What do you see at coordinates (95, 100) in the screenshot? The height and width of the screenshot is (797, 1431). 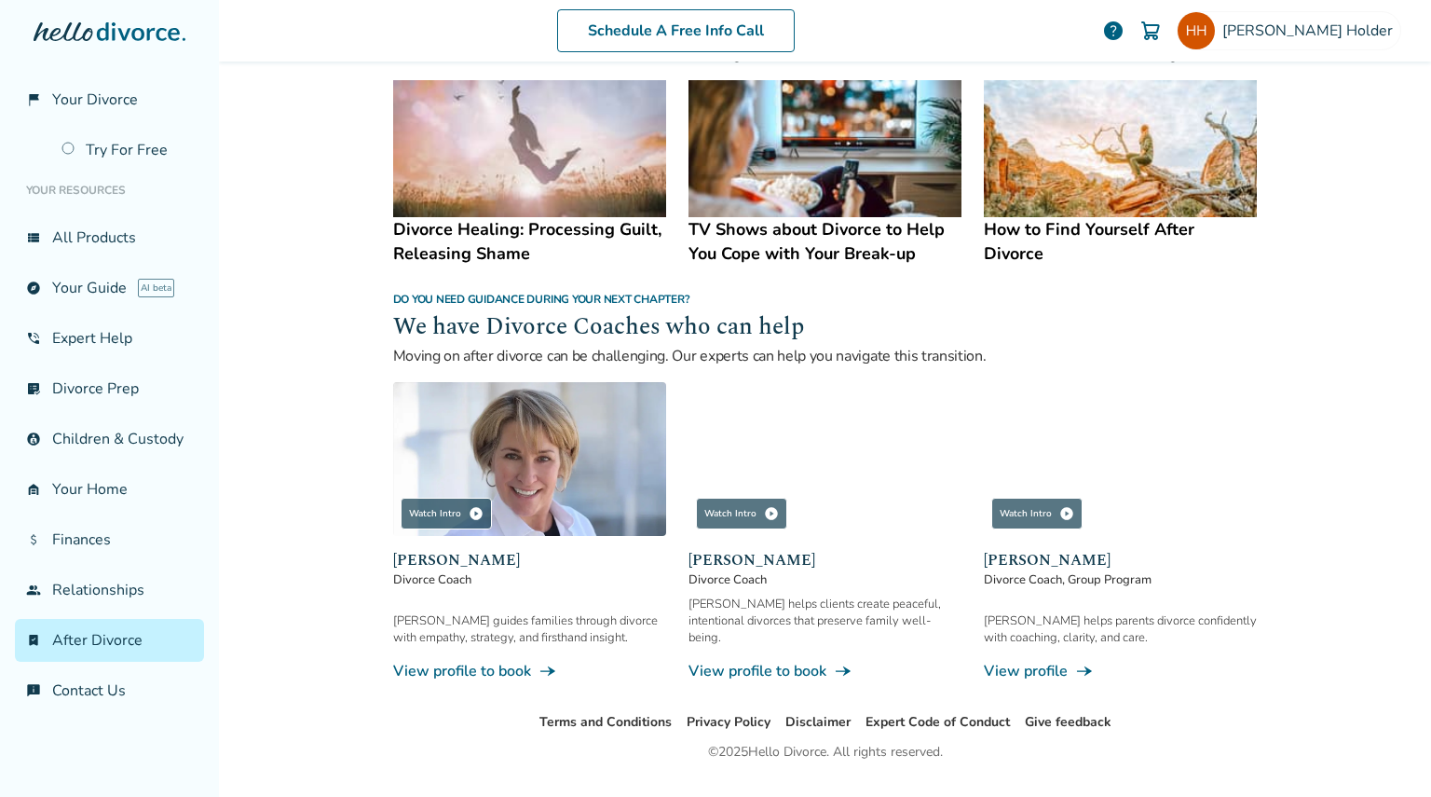 I see `span: Your Divorce` at bounding box center [95, 100].